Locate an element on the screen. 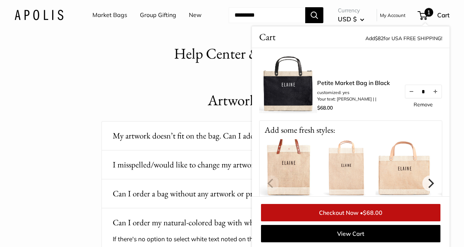 This screenshot has height=247, width=464. img: Apolis is located at coordinates (39, 15).